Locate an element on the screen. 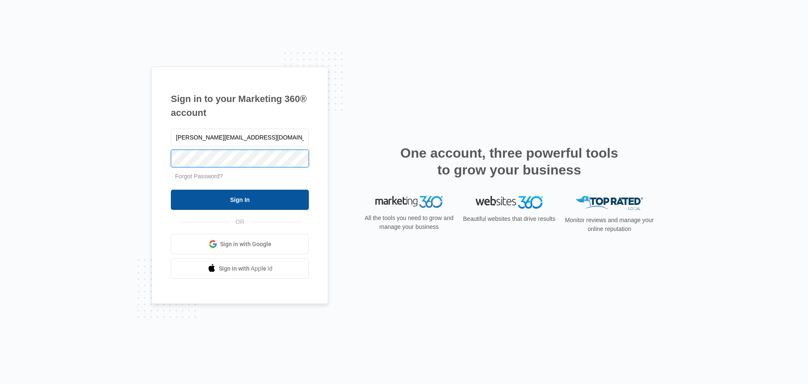 The height and width of the screenshot is (384, 808). img: Top Rated Local is located at coordinates (610, 203).